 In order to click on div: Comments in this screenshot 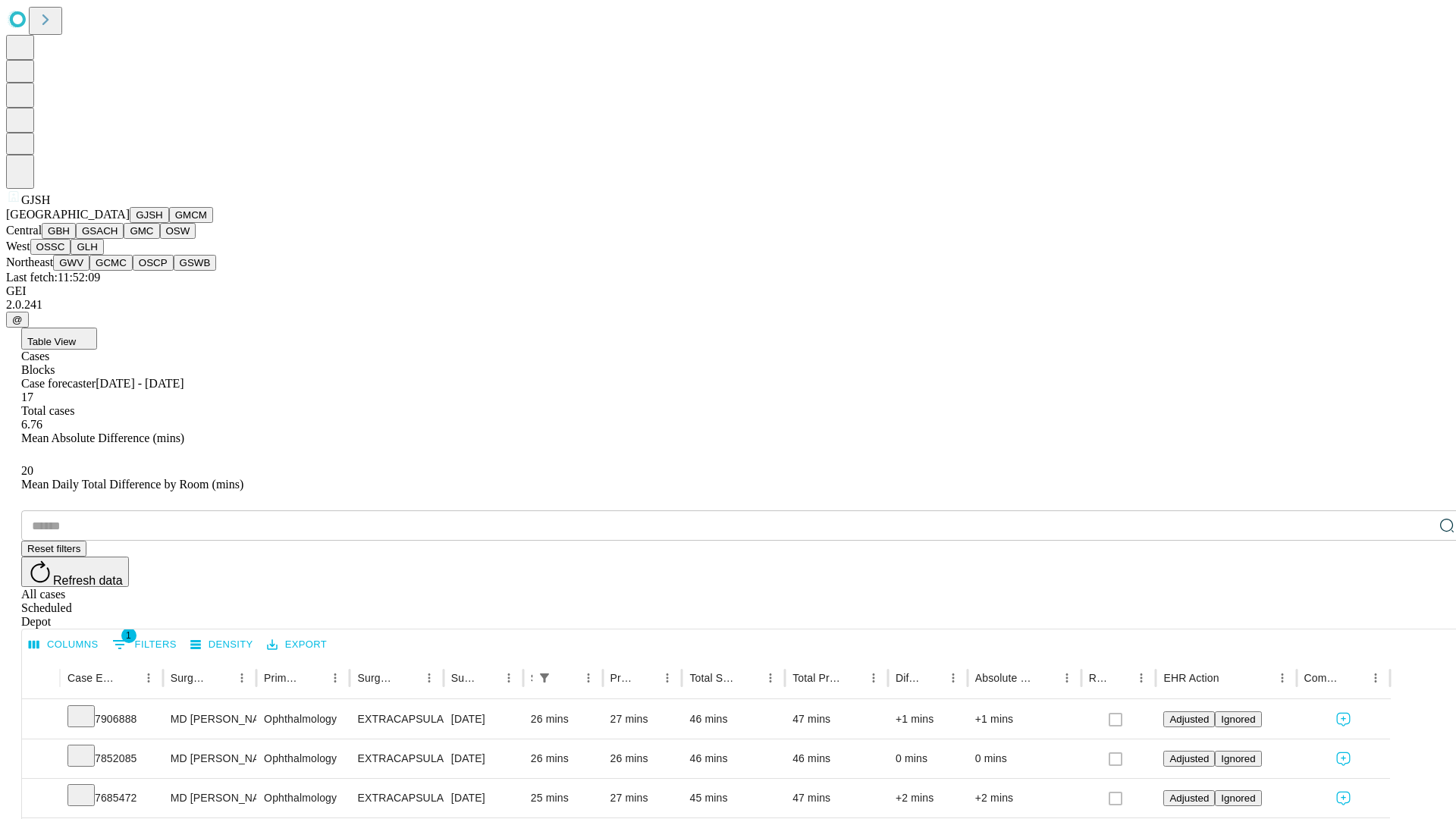, I will do `click(1323, 677)`.